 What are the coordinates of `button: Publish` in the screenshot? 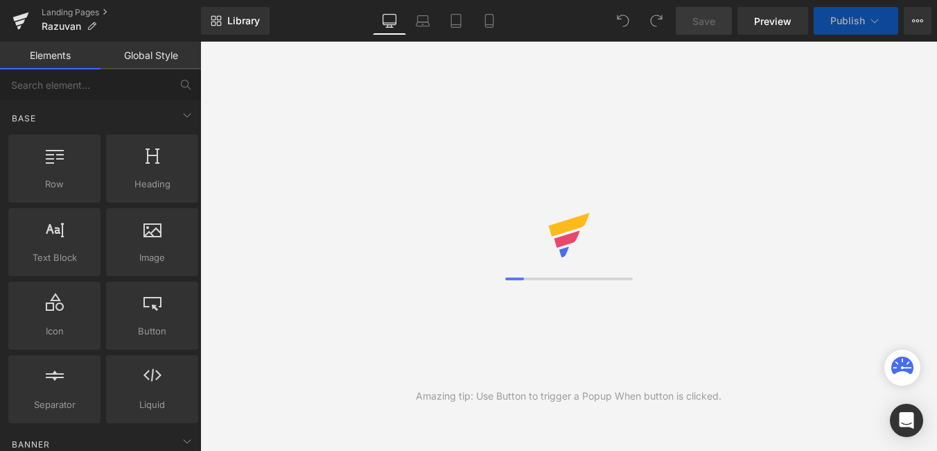 It's located at (856, 21).